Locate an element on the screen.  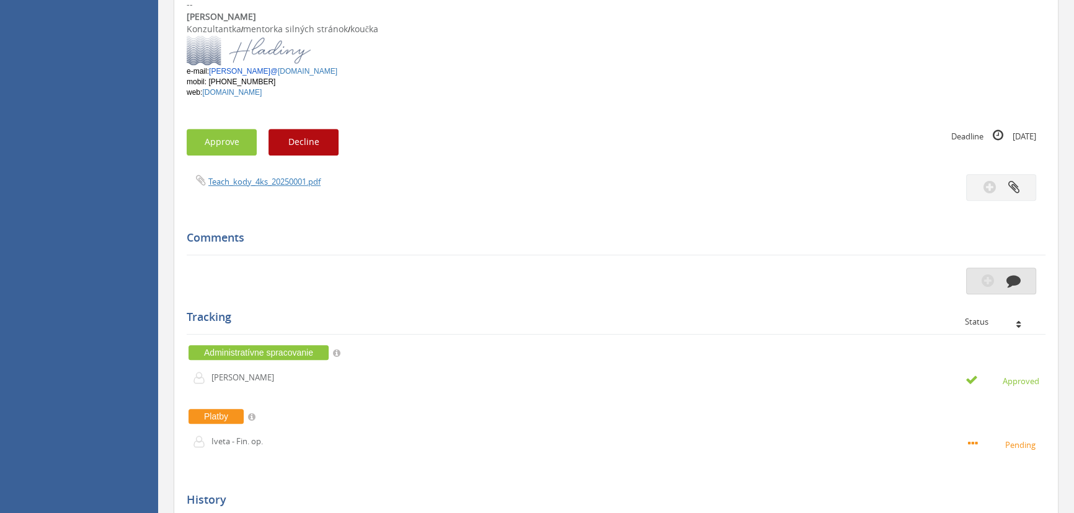
button: Decline is located at coordinates (303, 142).